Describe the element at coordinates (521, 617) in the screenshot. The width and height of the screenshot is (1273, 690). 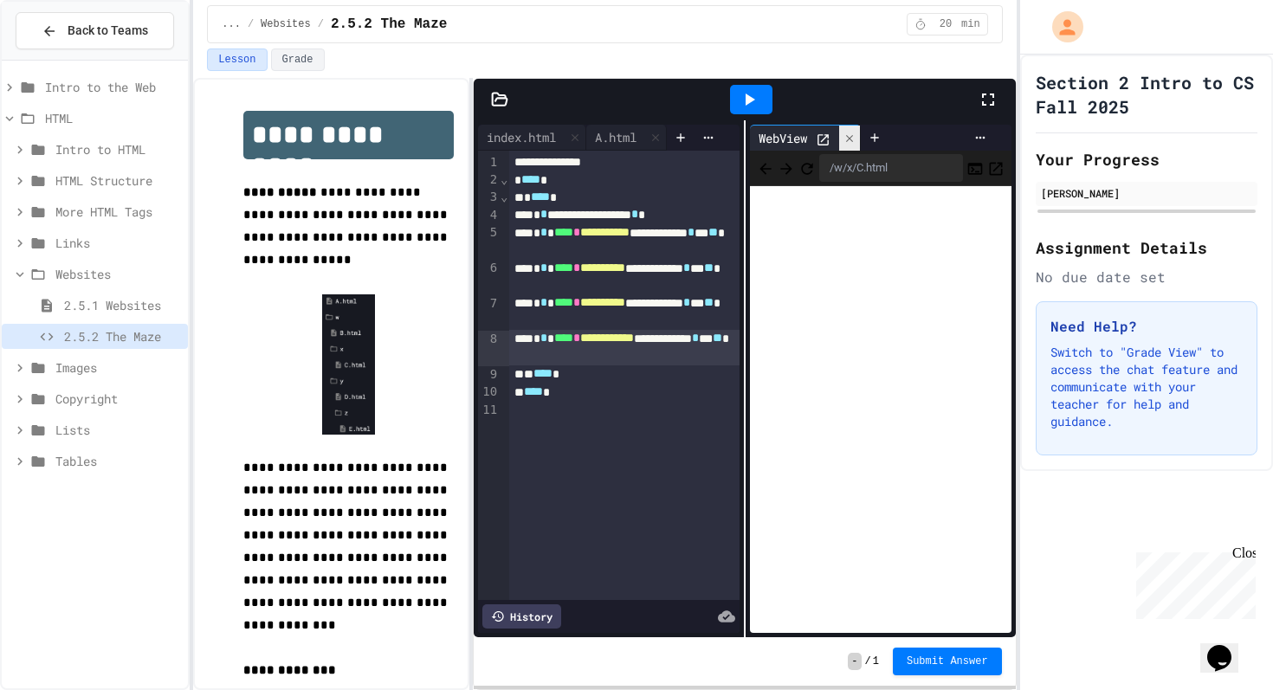
I see `div: History` at that location.